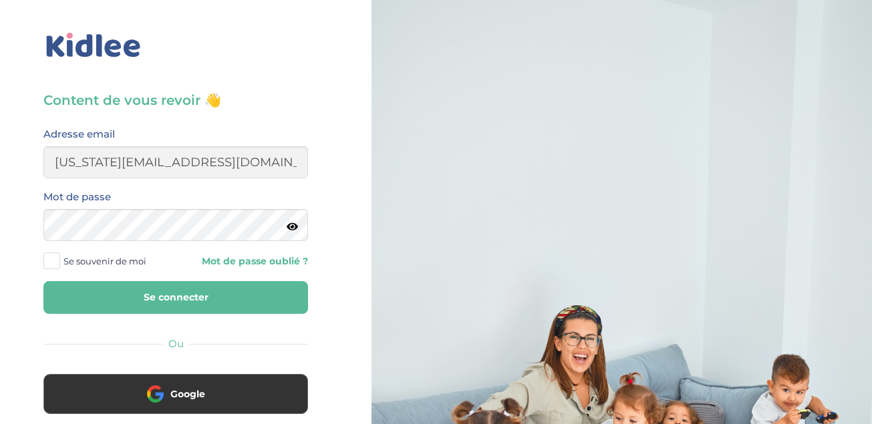  What do you see at coordinates (155, 394) in the screenshot?
I see `img: google.png` at bounding box center [155, 394].